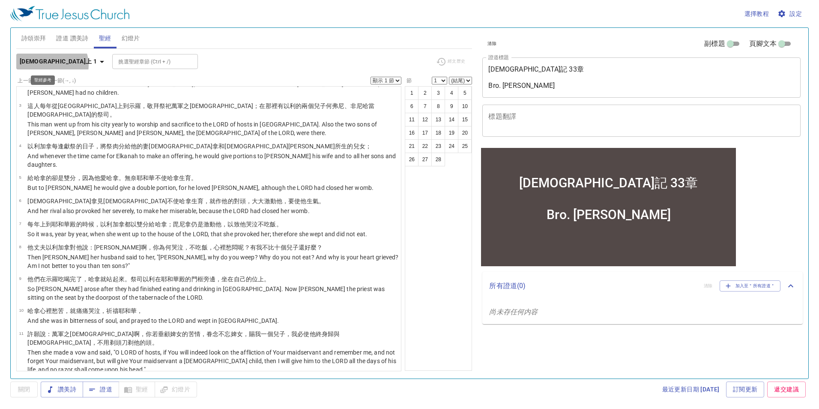 The width and height of the screenshot is (819, 409). What do you see at coordinates (184, 247) in the screenshot?
I see `wh376: 以利加拿` at bounding box center [184, 247].